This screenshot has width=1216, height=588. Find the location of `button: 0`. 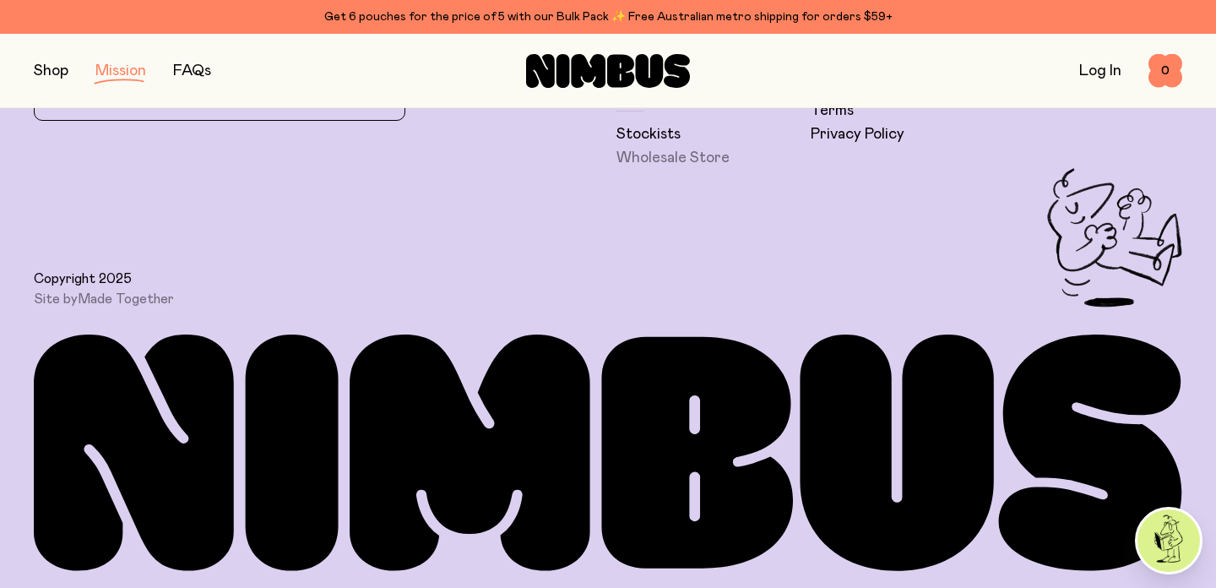

button: 0 is located at coordinates (1165, 71).